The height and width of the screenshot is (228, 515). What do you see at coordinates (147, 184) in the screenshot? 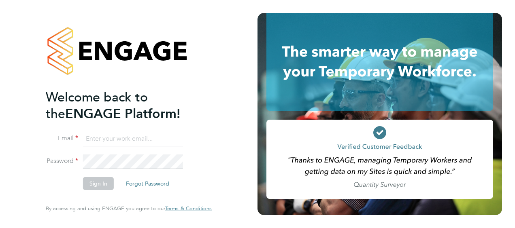
I see `button: Forgot Password` at bounding box center [147, 184].